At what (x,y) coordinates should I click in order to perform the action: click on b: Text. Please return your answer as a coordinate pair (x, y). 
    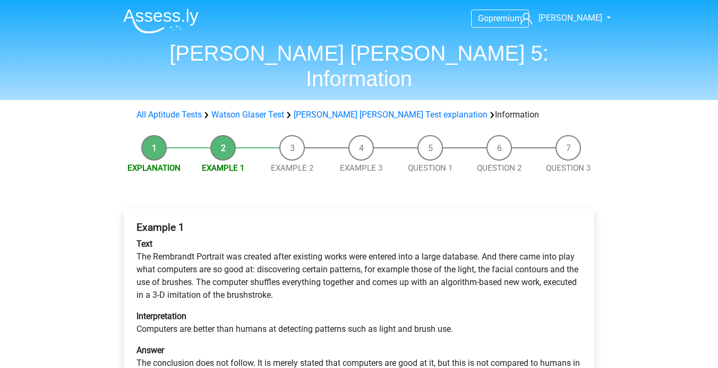
    Looking at the image, I should click on (145, 243).